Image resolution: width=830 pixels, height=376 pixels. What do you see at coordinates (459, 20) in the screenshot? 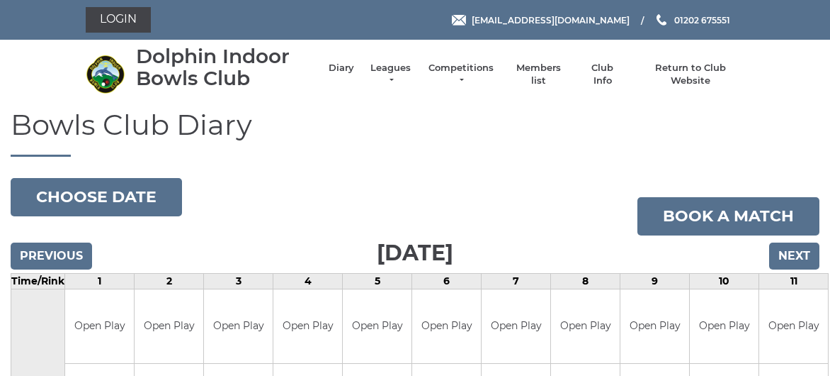
I see `img: Email` at bounding box center [459, 20].